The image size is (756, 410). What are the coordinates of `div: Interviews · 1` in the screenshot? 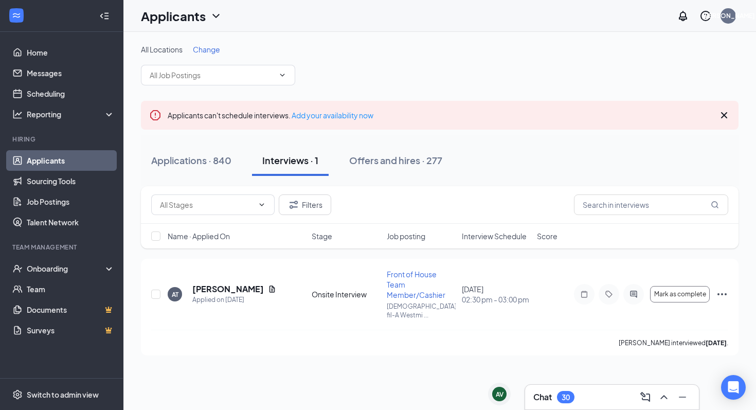 It's located at (290, 160).